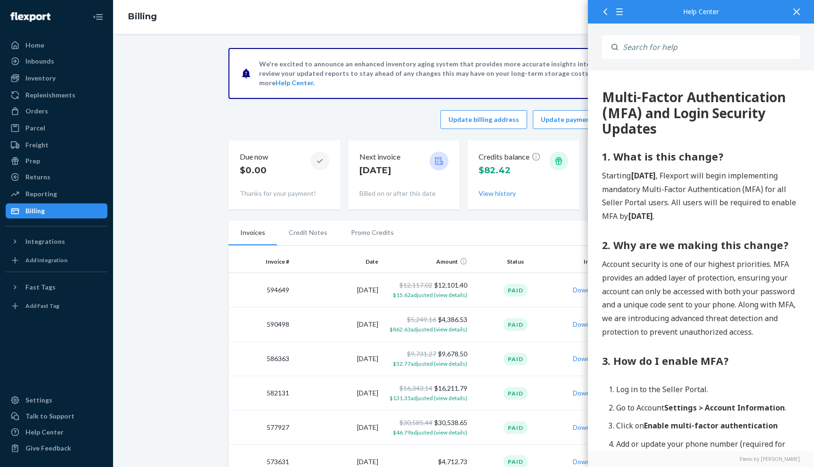 This screenshot has width=814, height=467. What do you see at coordinates (57, 400) in the screenshot?
I see `a: Settings` at bounding box center [57, 400].